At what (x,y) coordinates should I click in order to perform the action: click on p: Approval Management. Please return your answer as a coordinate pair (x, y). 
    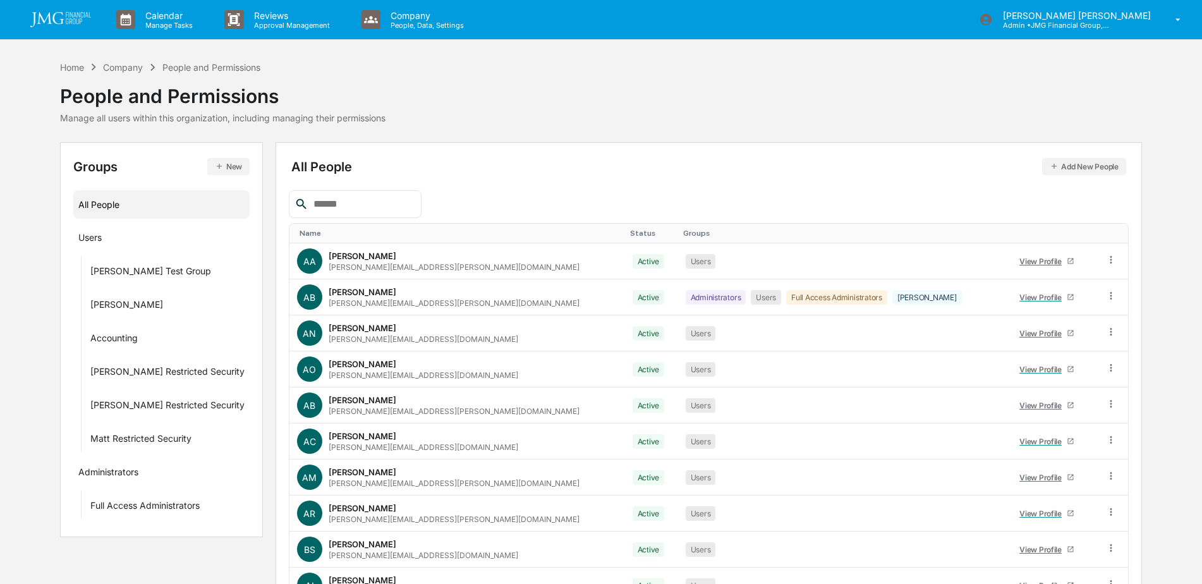
    Looking at the image, I should click on (290, 25).